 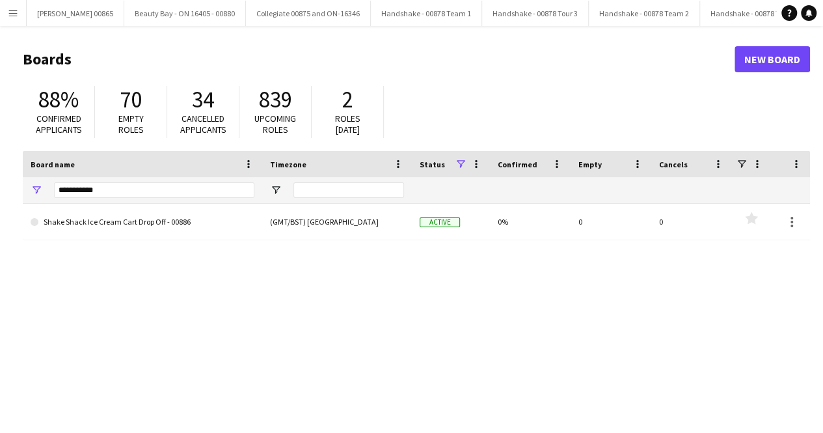 I want to click on span: 34, so click(x=203, y=100).